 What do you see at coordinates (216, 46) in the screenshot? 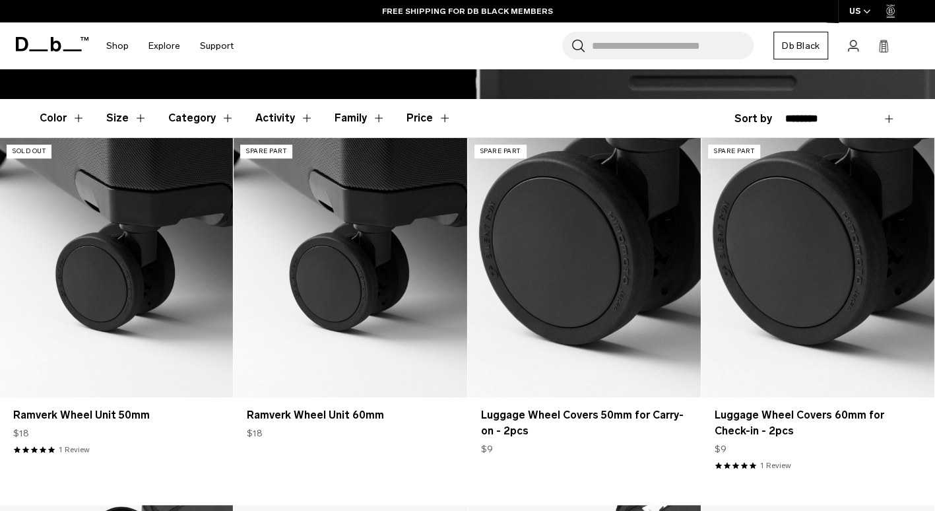
I see `a: Support` at bounding box center [216, 46].